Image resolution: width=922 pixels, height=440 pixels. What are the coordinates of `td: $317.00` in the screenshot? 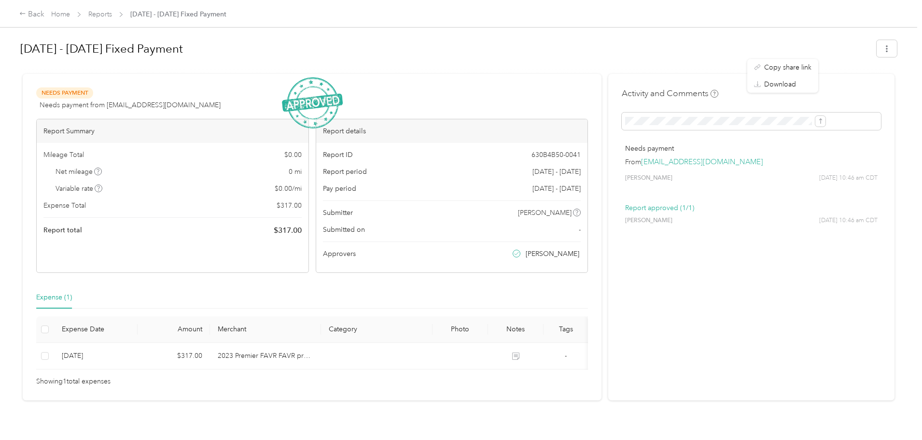 It's located at (174, 356).